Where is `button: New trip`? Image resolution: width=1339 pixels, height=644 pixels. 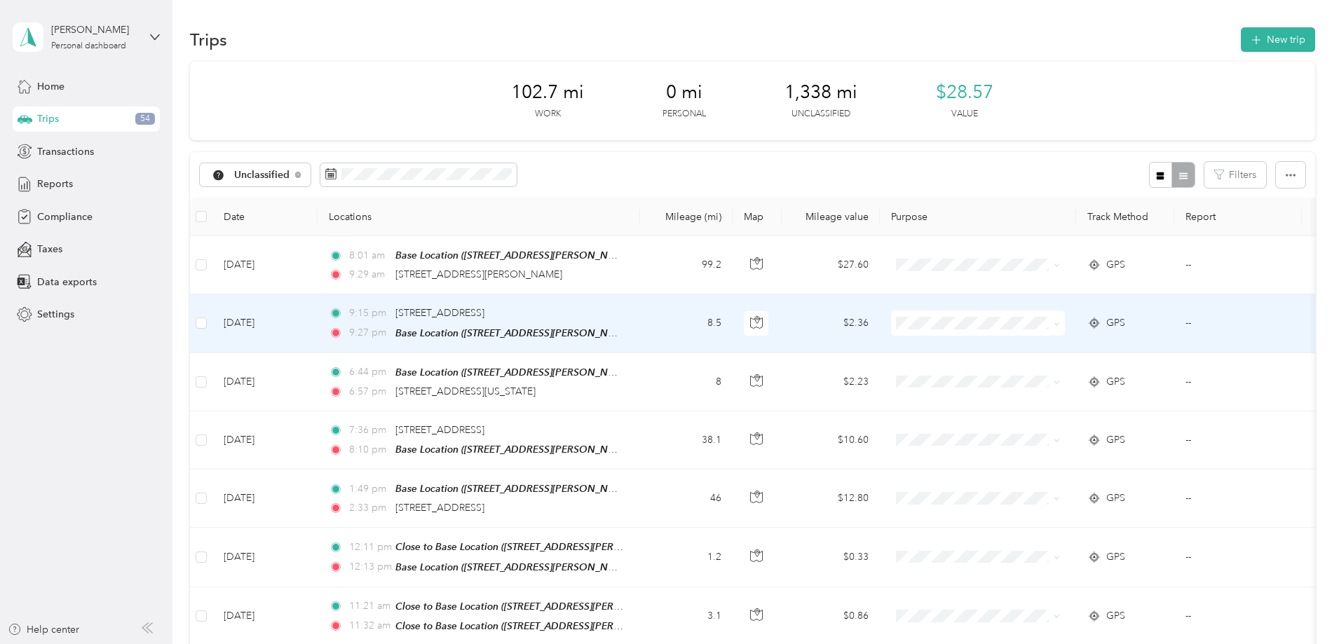 button: New trip is located at coordinates (1278, 39).